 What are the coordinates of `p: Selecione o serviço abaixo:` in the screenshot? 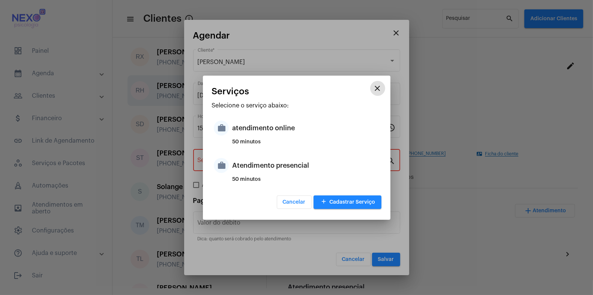 It's located at (297, 106).